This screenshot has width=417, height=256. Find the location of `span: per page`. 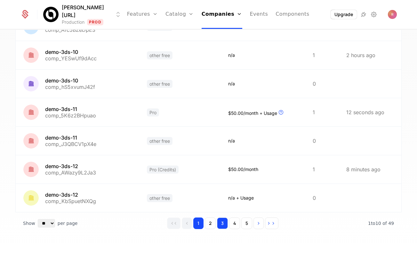

span: per page is located at coordinates (68, 223).